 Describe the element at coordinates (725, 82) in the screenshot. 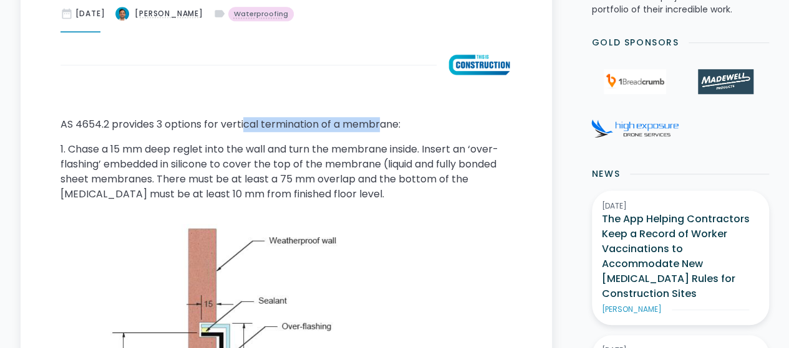

I see `img: Madewell Products` at that location.